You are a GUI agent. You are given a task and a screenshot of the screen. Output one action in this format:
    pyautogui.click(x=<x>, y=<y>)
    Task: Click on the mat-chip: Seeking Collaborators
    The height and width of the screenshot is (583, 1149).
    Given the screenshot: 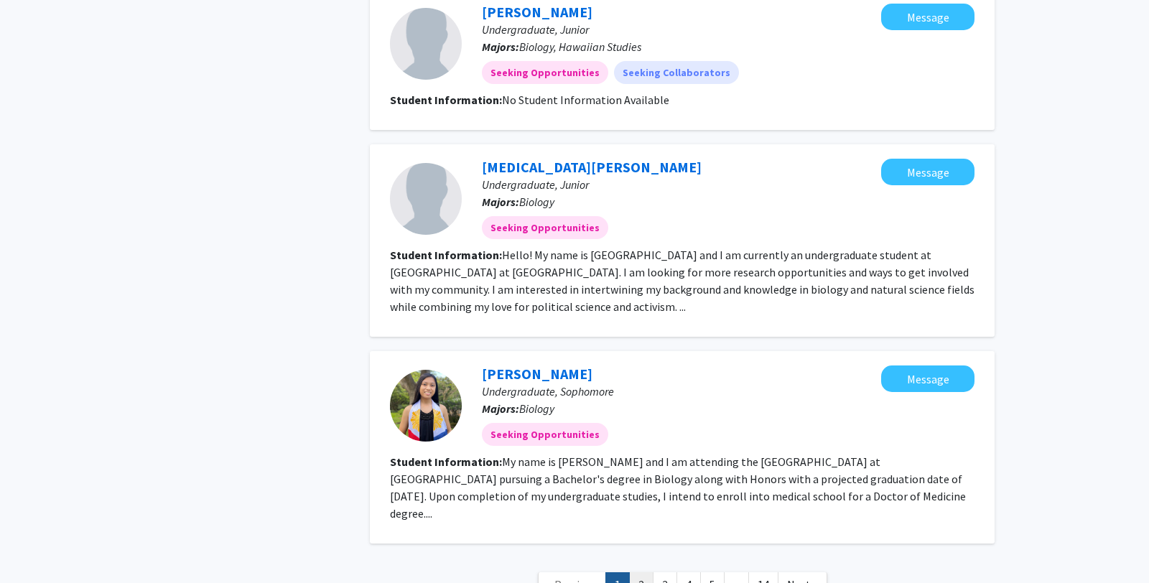 What is the action you would take?
    pyautogui.click(x=676, y=73)
    